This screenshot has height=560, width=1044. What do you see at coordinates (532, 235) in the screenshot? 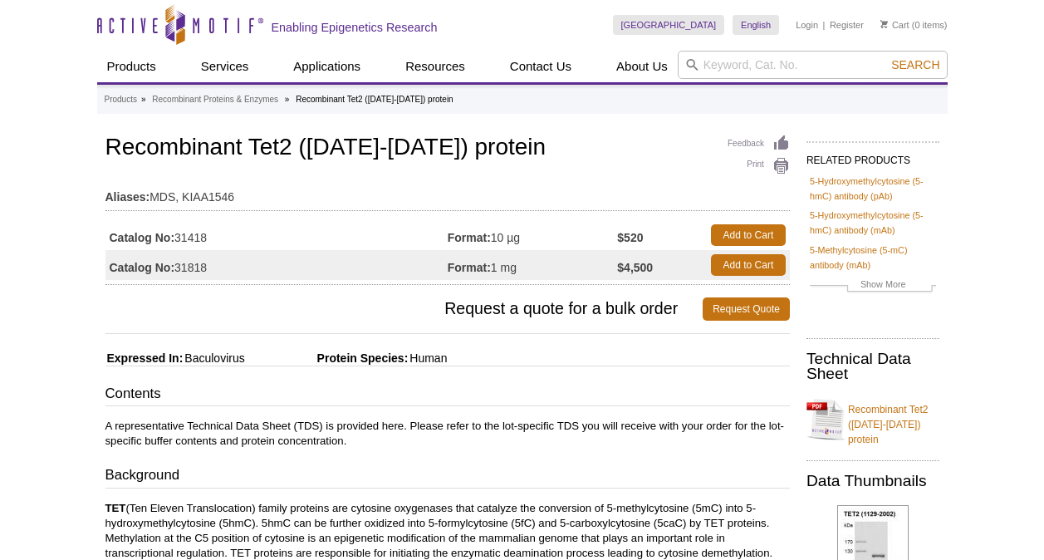
I see `td: 10 µg` at bounding box center [532, 235].